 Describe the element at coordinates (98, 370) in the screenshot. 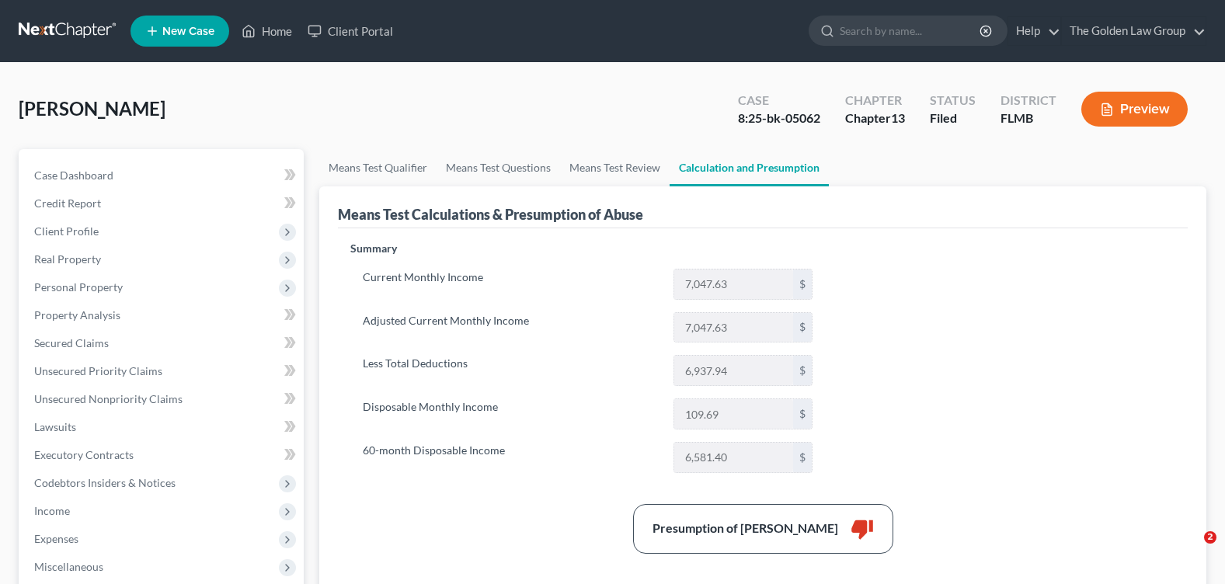

I see `span: Unsecured Priority Claims` at that location.